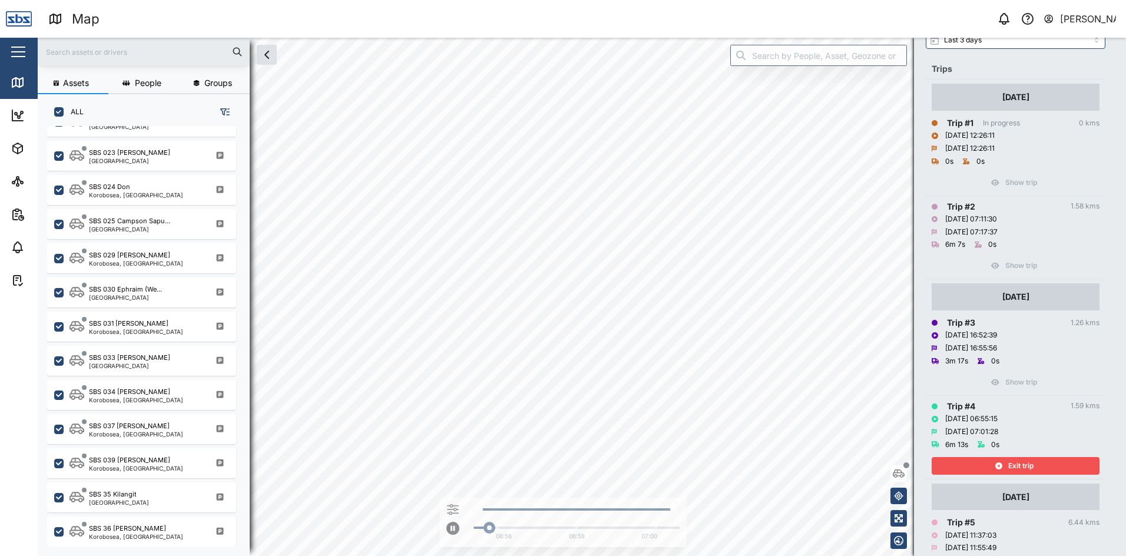 The width and height of the screenshot is (1126, 556). Describe the element at coordinates (1088, 123) in the screenshot. I see `div: 0 kms` at that location.